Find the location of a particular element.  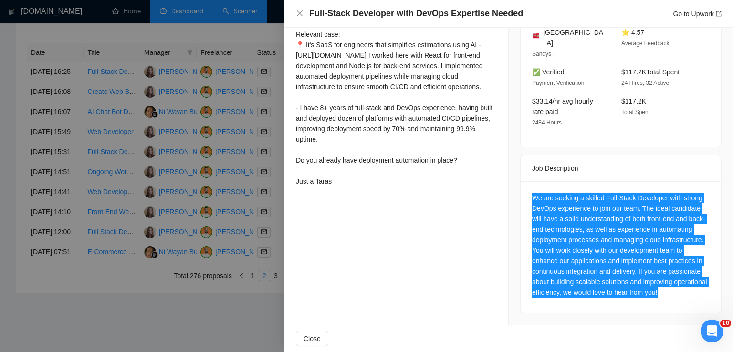

h4: Full-Stack Developer with DevOps Expertise Needed is located at coordinates (416, 13).